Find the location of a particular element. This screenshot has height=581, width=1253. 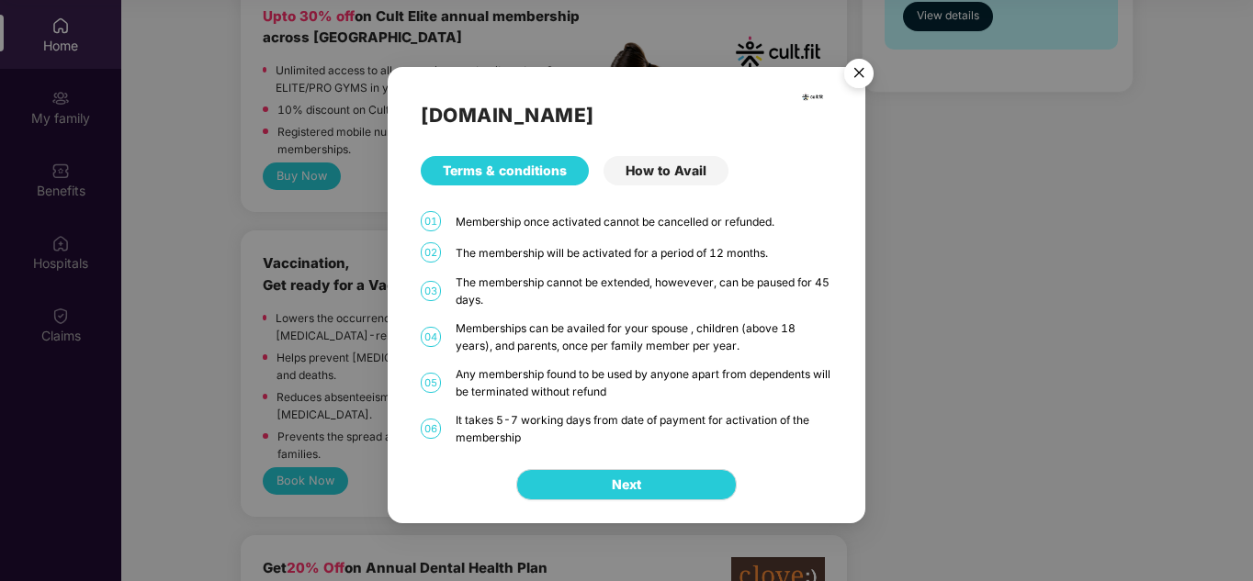

span: 02 is located at coordinates (431, 253).